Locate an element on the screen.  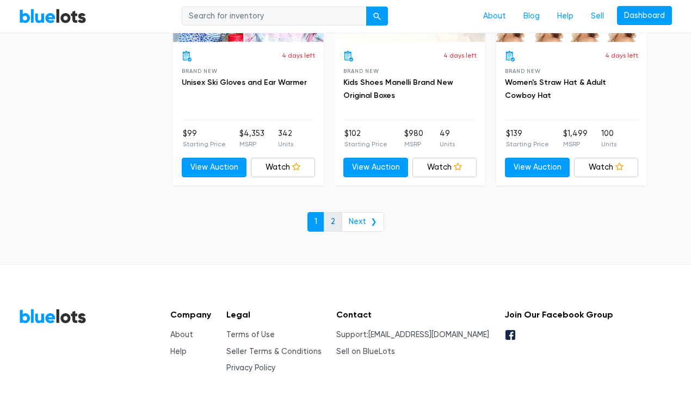
a: Dashboard is located at coordinates (645, 16).